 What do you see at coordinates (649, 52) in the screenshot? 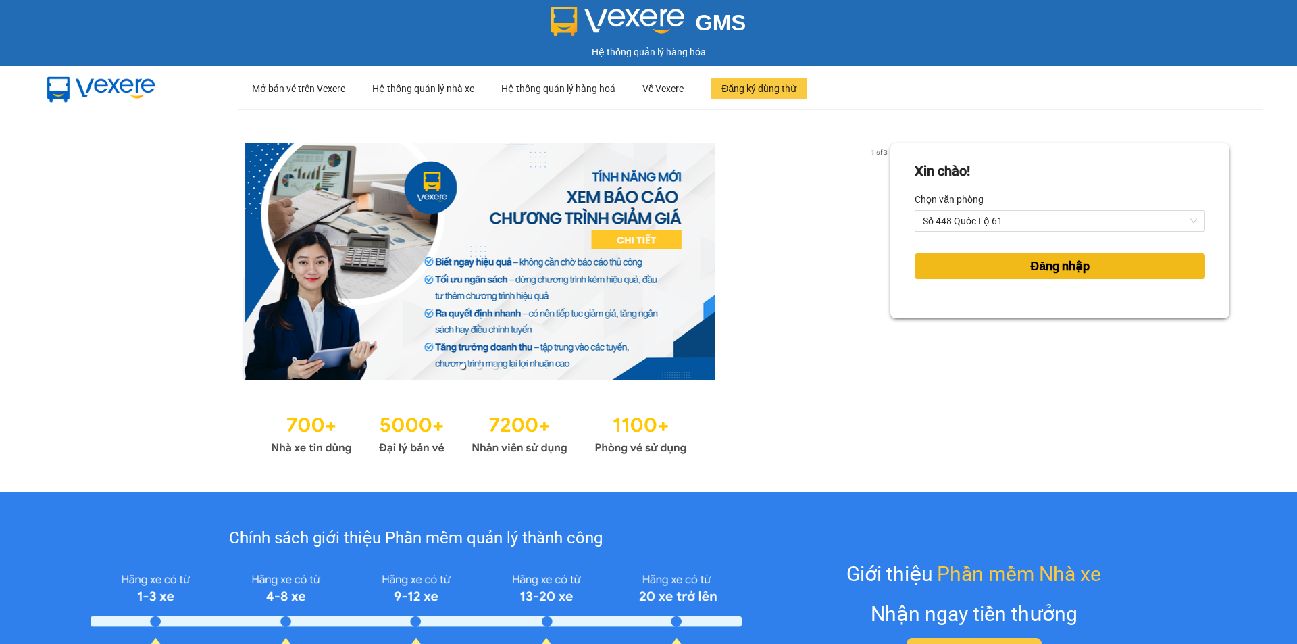
I see `div: Hệ thống quản lý hàng hóa` at bounding box center [649, 52].